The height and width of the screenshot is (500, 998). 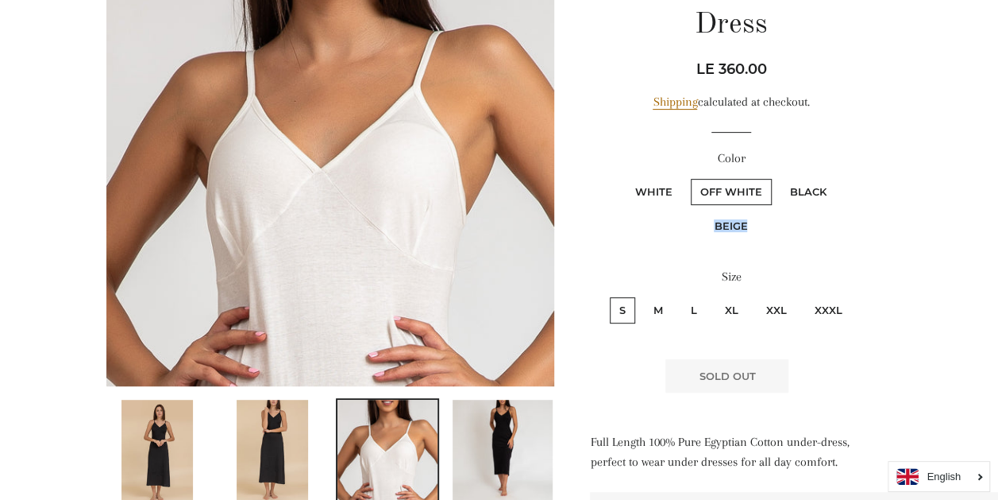 I want to click on span: Sold Out, so click(x=727, y=376).